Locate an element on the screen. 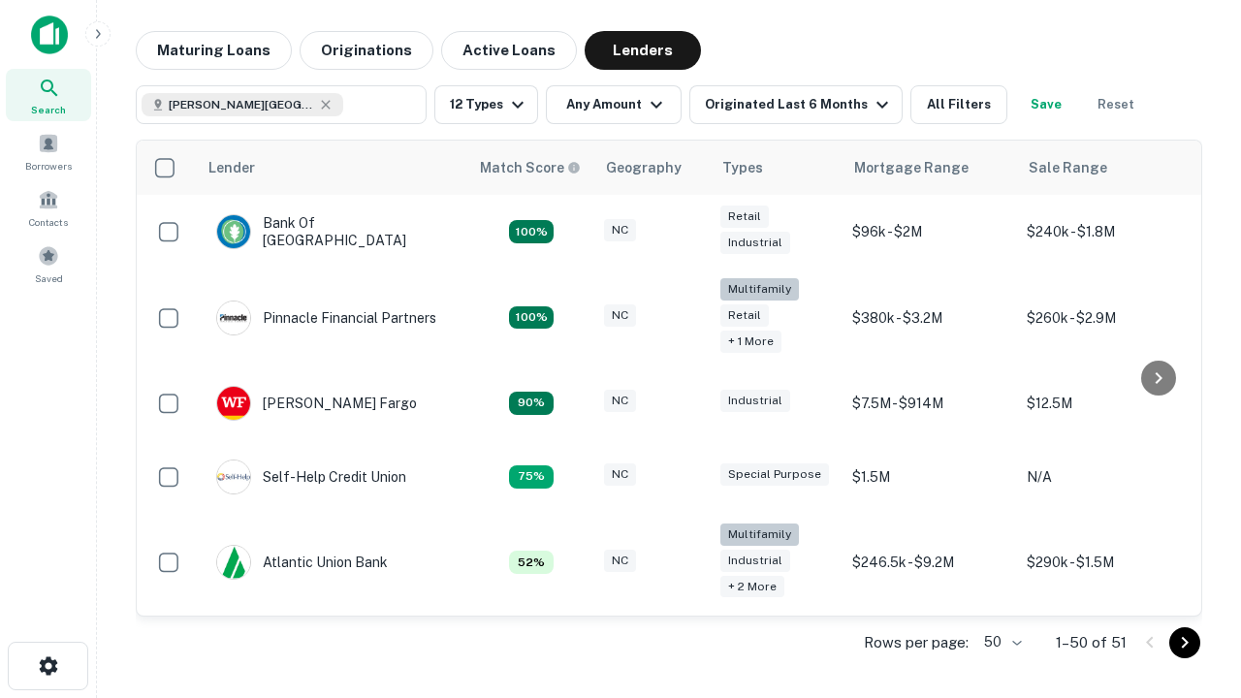 The image size is (1241, 698). h6: Match Score is located at coordinates (529, 168).